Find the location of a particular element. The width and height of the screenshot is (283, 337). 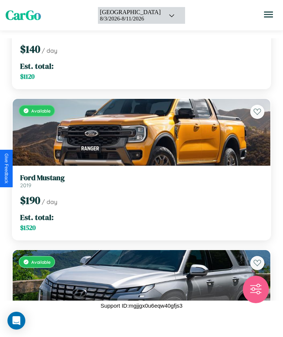

span: 2019 is located at coordinates (26, 186).